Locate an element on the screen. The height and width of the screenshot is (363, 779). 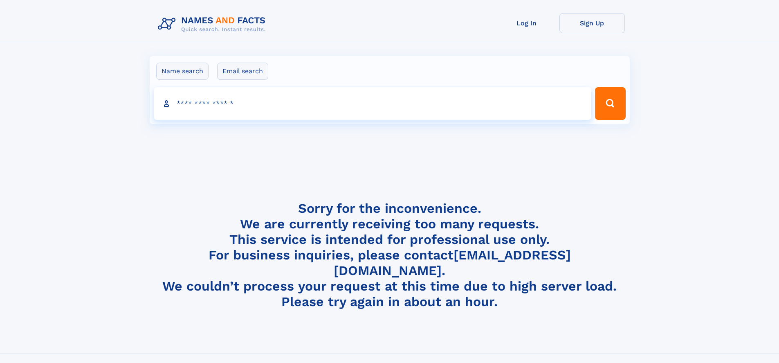
label: Name search is located at coordinates (182, 71).